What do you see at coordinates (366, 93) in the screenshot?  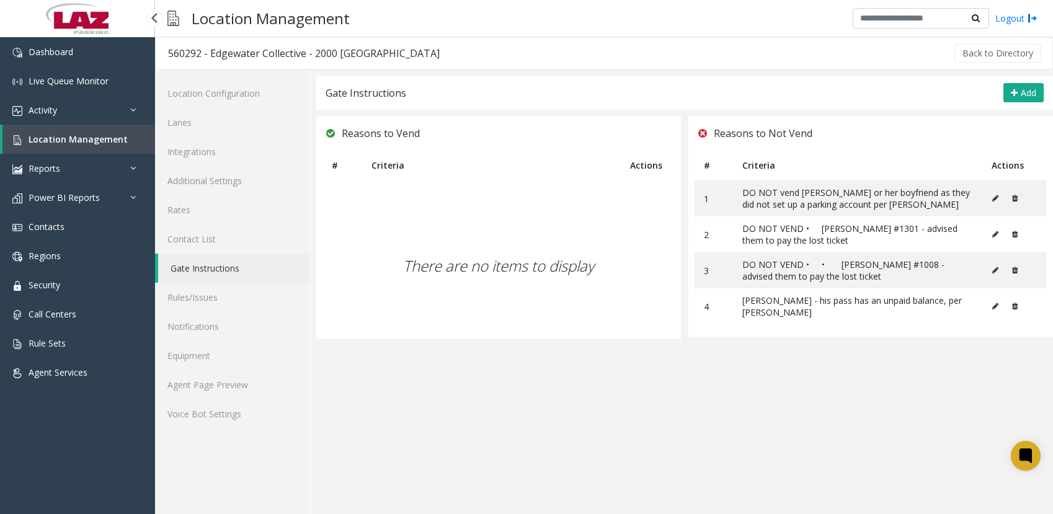 I see `div: Gate Instructions` at bounding box center [366, 93].